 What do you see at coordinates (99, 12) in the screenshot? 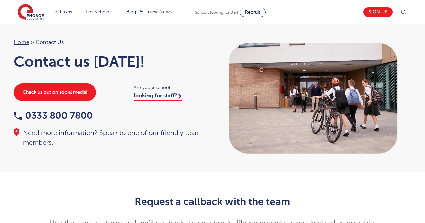
I see `a: For Schools` at bounding box center [99, 12].